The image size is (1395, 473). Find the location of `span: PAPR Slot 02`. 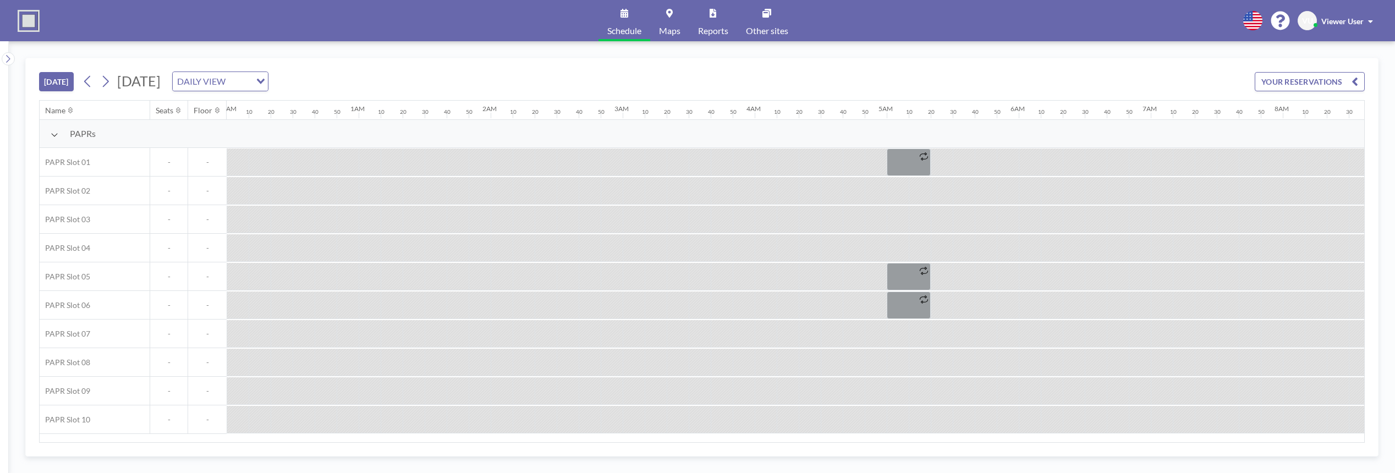

span: PAPR Slot 02 is located at coordinates (65, 191).